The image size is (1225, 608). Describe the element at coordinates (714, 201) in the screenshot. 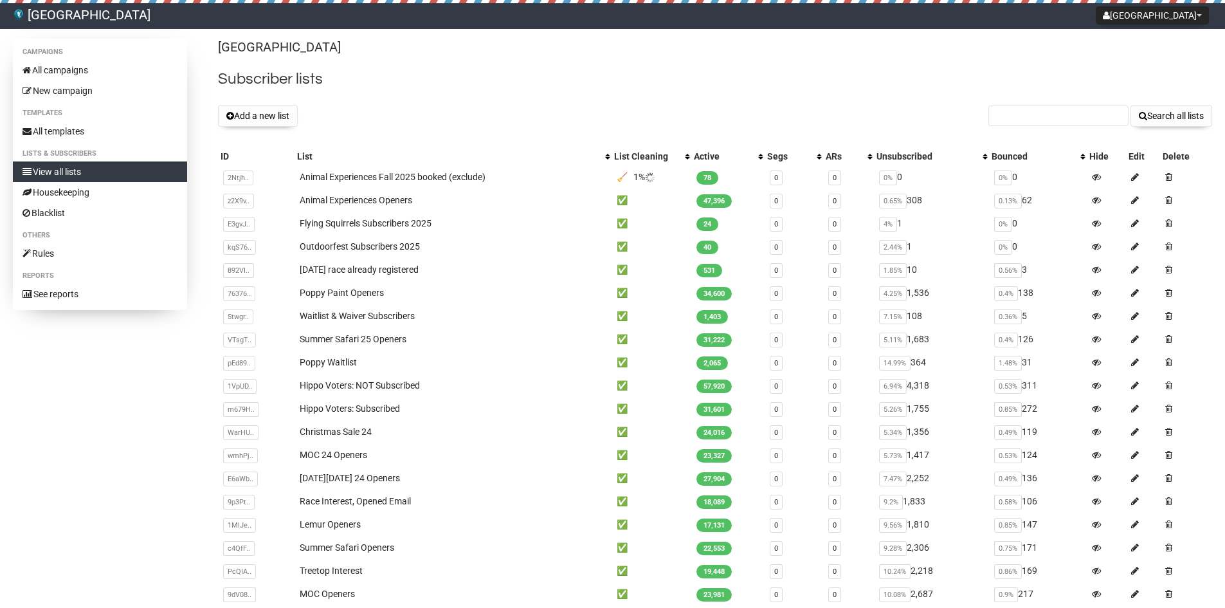

I see `span: 47,396` at that location.